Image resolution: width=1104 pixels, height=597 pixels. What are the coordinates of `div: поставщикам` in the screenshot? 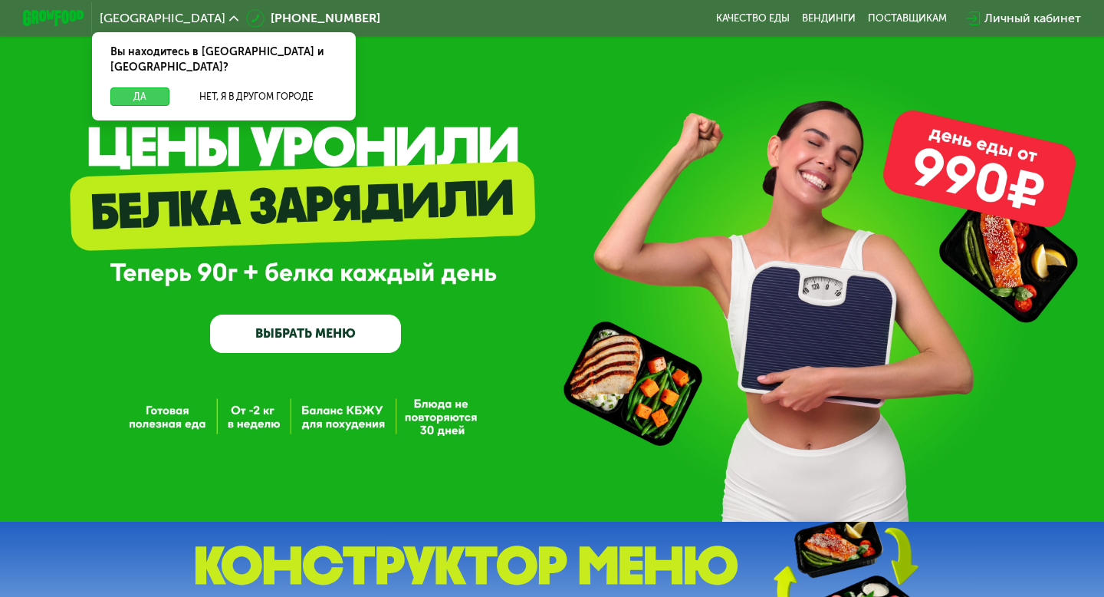 It's located at (907, 18).